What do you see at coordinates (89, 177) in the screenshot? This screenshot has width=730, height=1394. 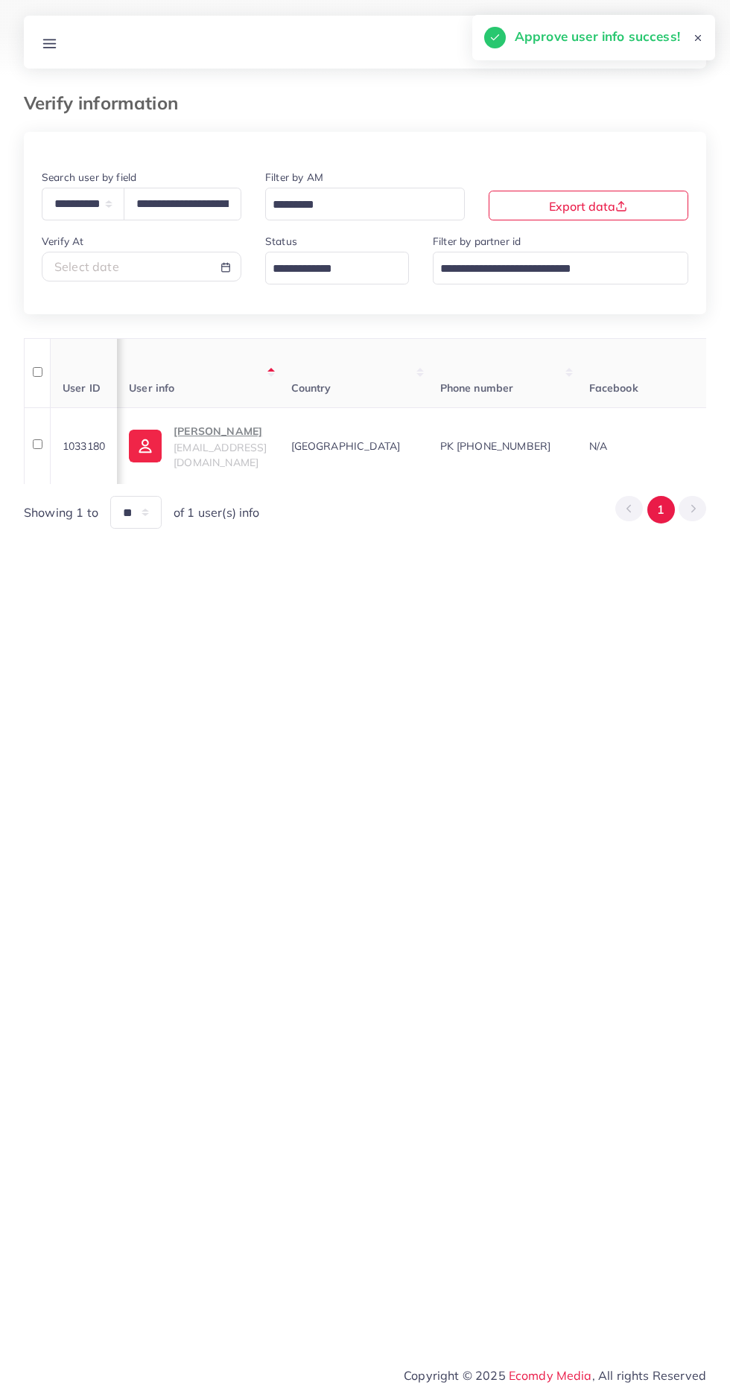 I see `label: Search user by field` at bounding box center [89, 177].